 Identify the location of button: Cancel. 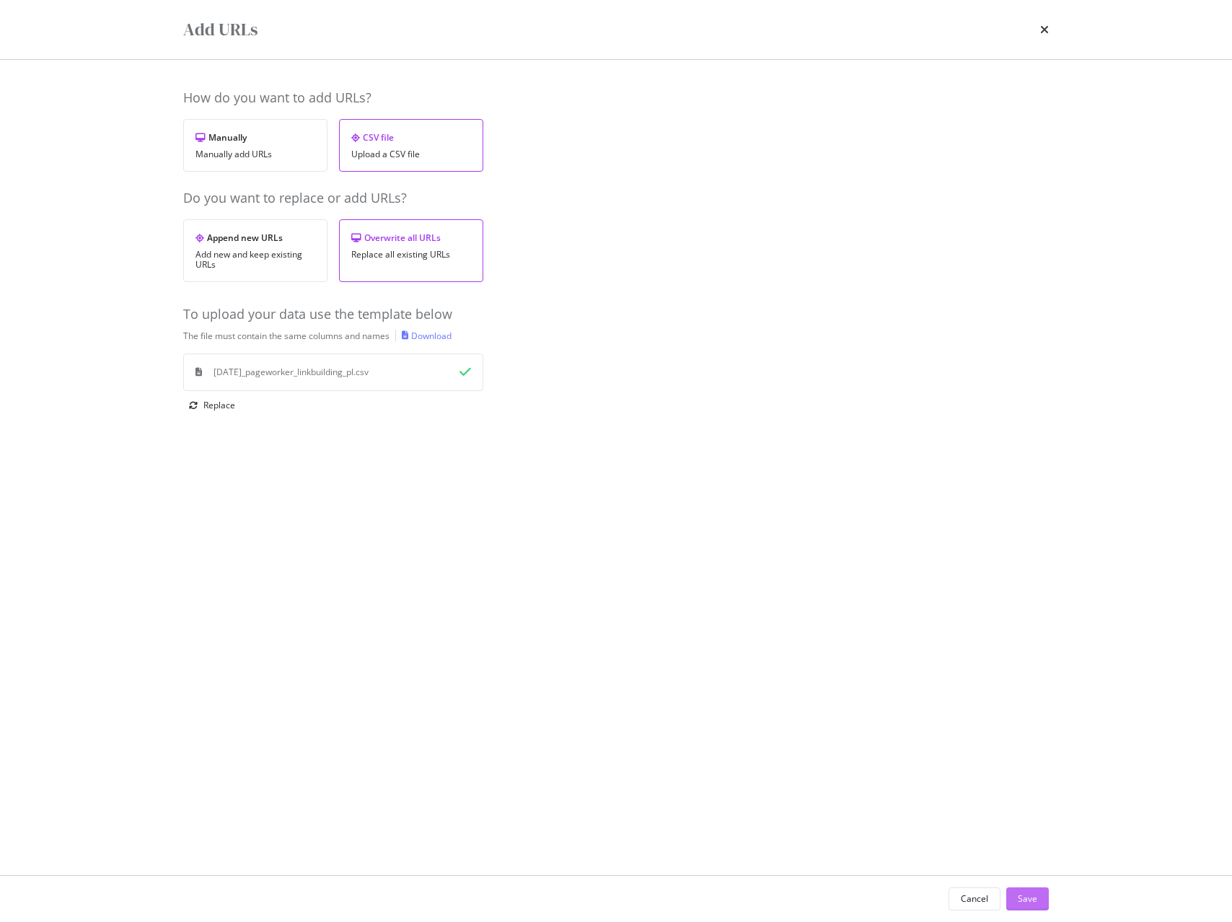
(975, 899).